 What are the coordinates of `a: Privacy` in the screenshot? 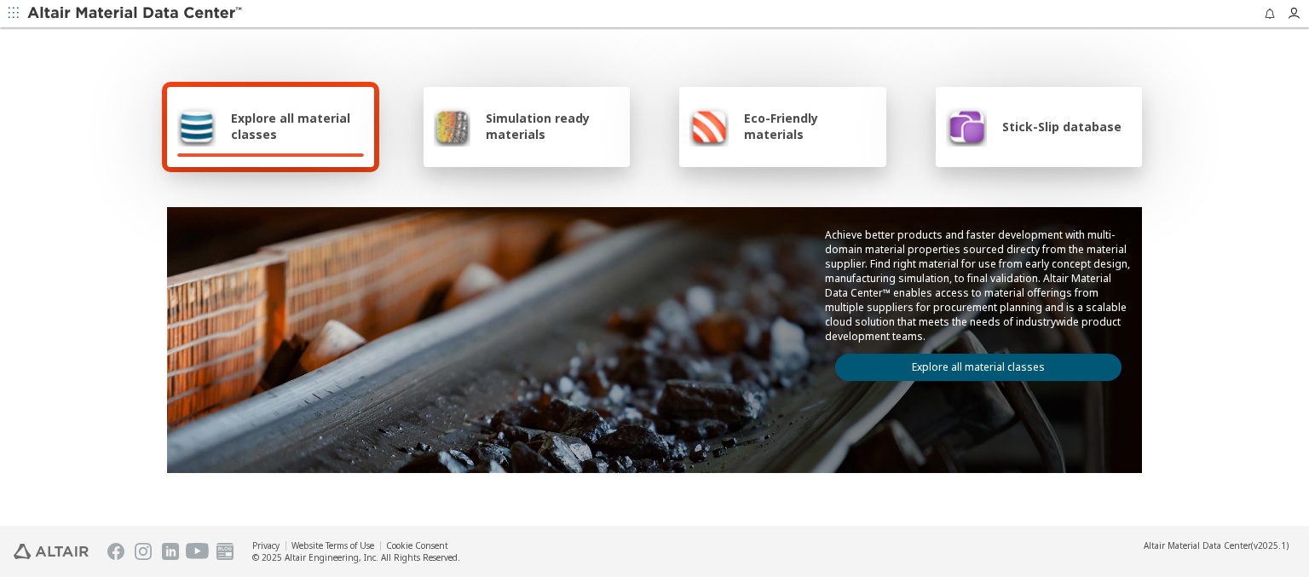 It's located at (266, 545).